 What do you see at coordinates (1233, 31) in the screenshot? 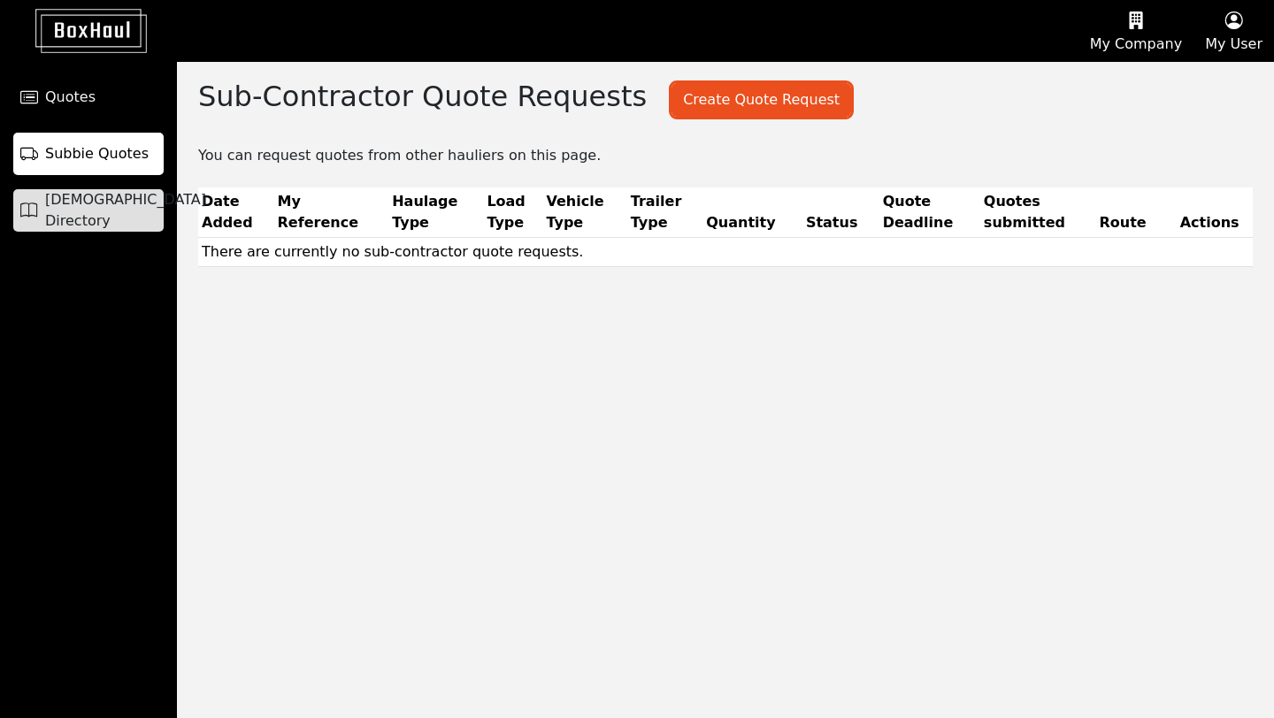
I see `button: My User` at bounding box center [1233, 31].